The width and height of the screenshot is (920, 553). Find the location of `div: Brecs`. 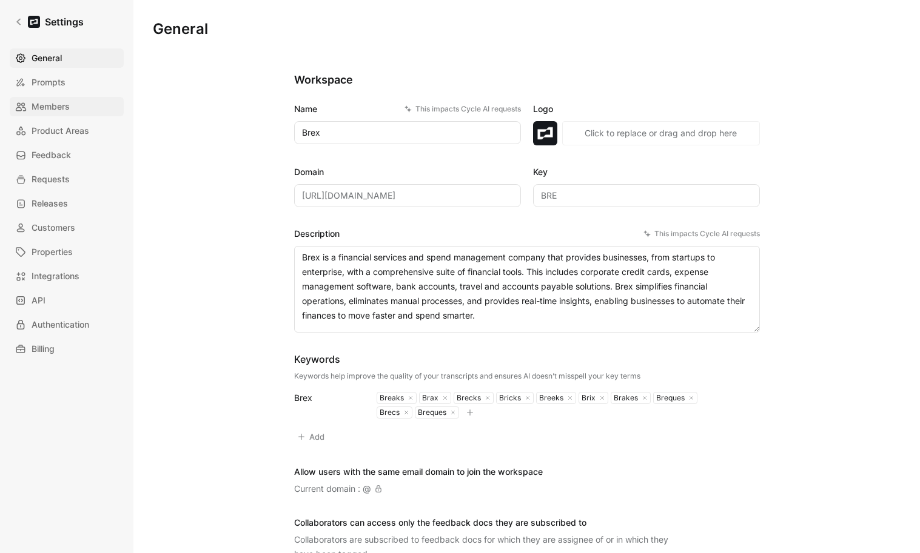

div: Brecs is located at coordinates (388, 413).